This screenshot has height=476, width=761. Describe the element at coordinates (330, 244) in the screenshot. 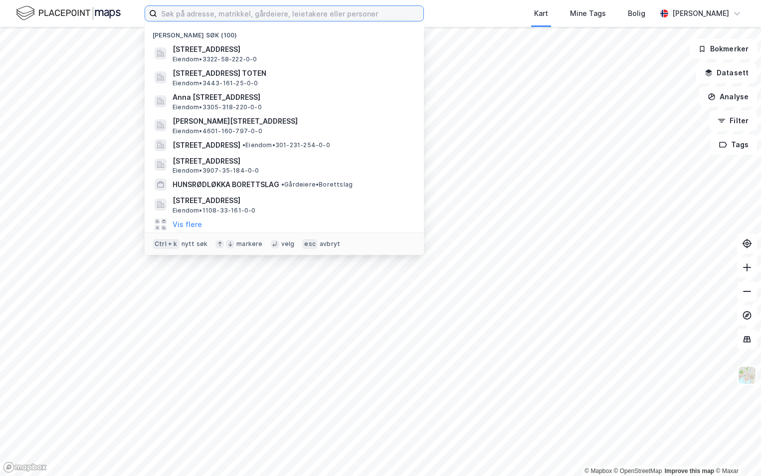

I see `div: avbryt` at that location.